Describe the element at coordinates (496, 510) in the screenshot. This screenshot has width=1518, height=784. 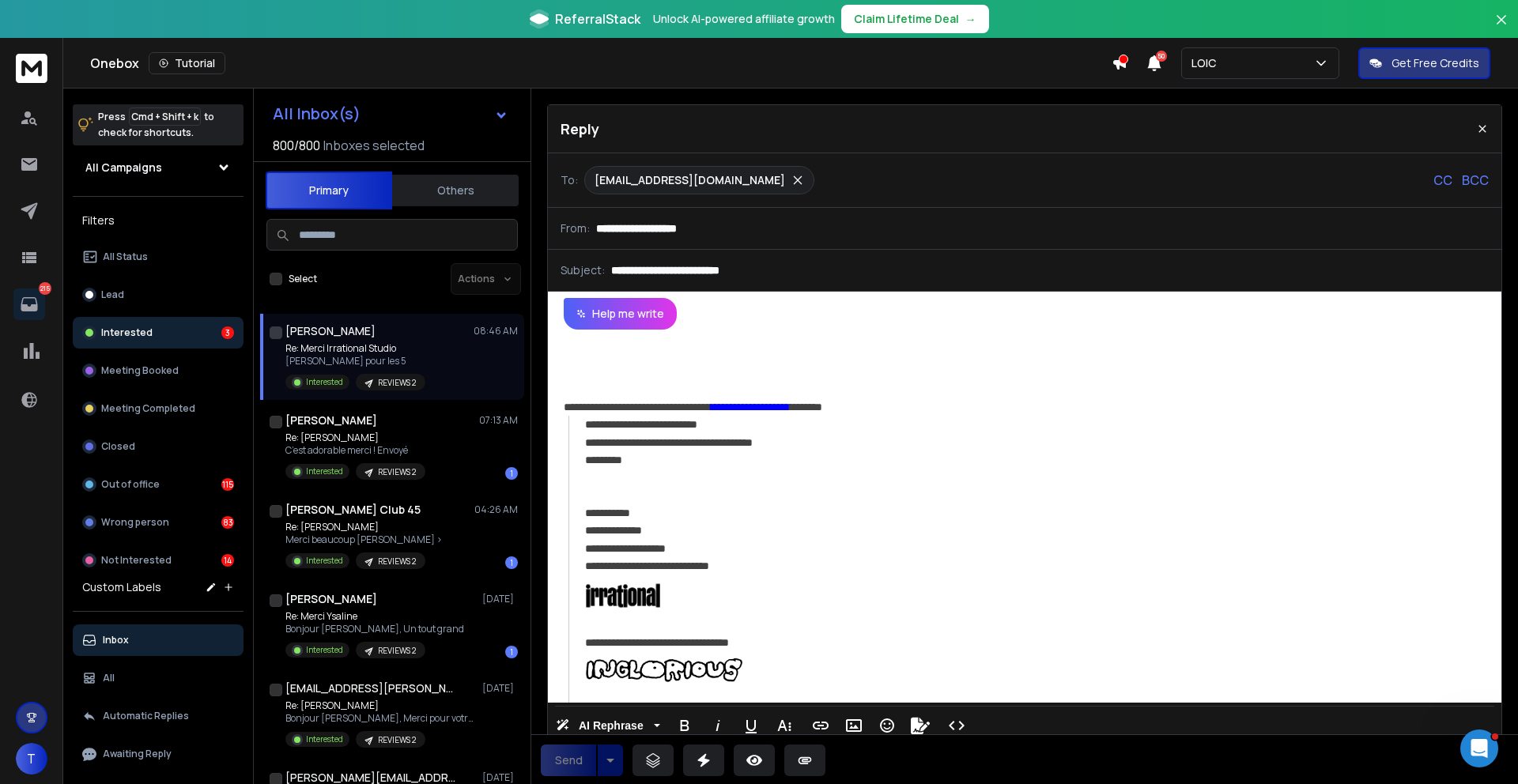
I see `p: 04:26 AM` at that location.